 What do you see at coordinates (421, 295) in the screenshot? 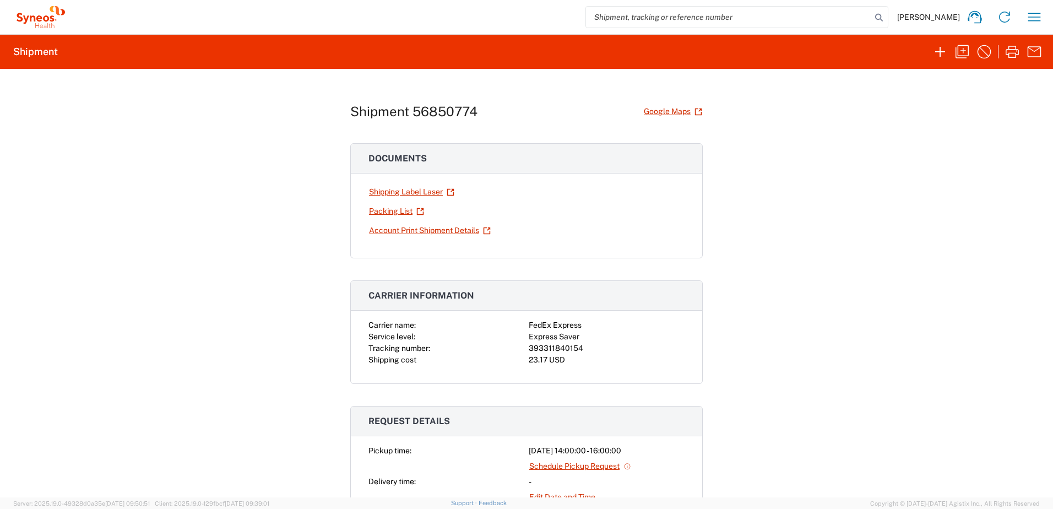
I see `span: Carrier information` at bounding box center [421, 295].